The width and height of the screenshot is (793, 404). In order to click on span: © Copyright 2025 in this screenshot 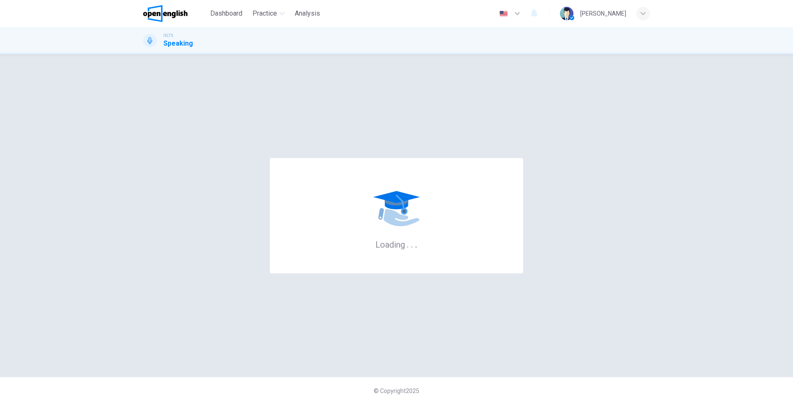, I will do `click(397, 391)`.